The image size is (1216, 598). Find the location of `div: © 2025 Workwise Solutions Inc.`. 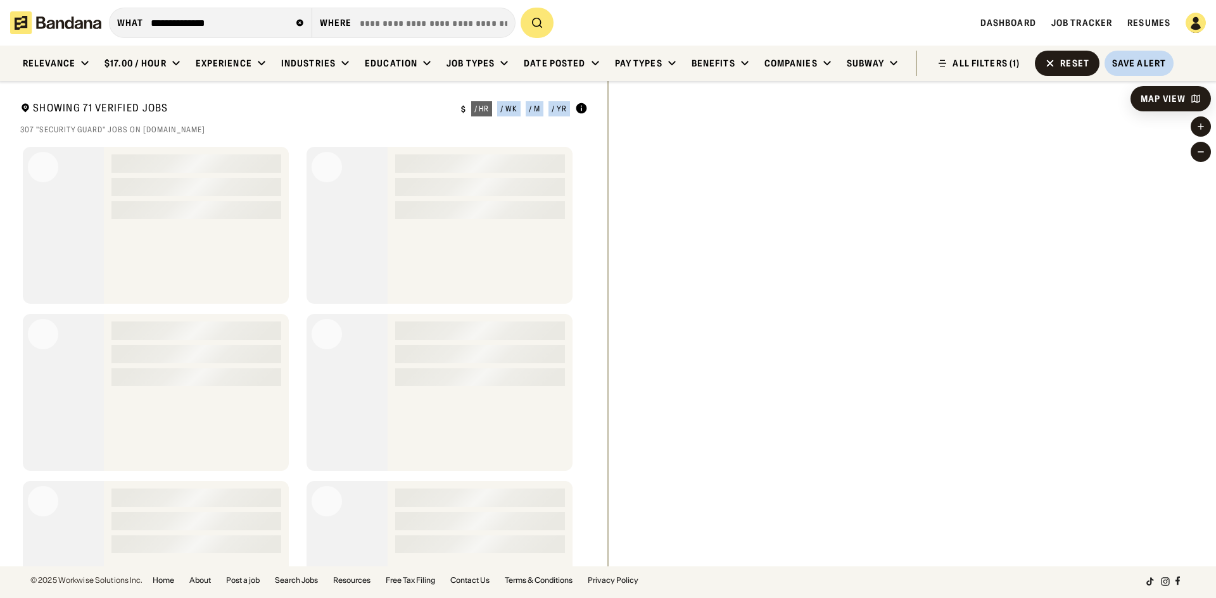

div: © 2025 Workwise Solutions Inc. is located at coordinates (86, 581).